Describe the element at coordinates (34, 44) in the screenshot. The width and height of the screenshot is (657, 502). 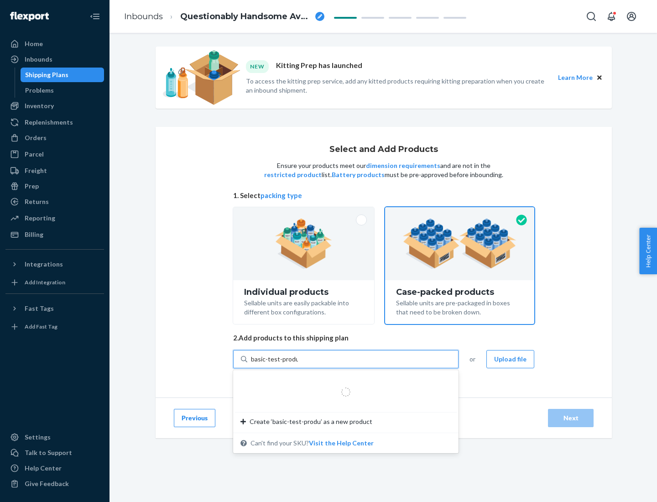
I see `div: Home` at that location.